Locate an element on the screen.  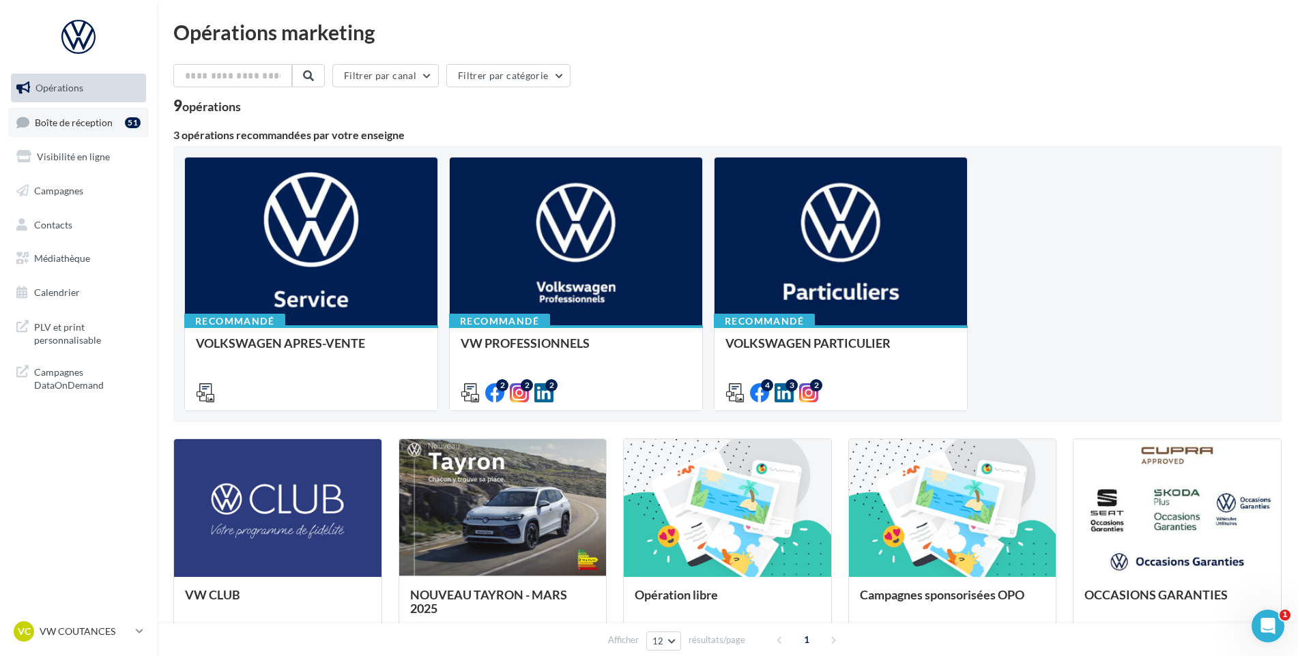
span: Opérations is located at coordinates (59, 87).